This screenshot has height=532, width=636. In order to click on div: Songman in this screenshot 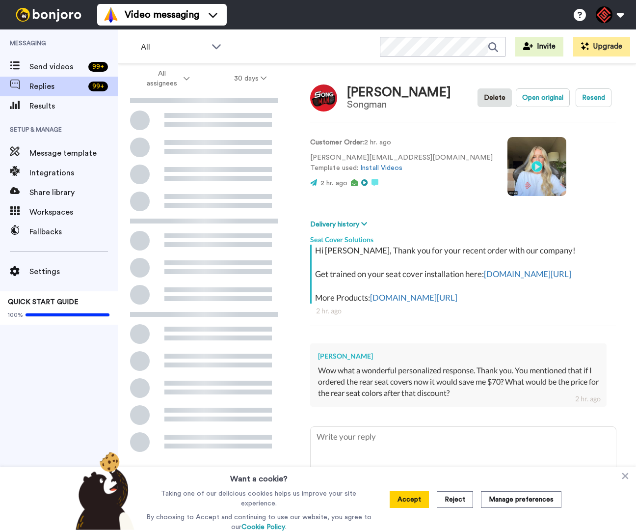, I will do `click(399, 105)`.